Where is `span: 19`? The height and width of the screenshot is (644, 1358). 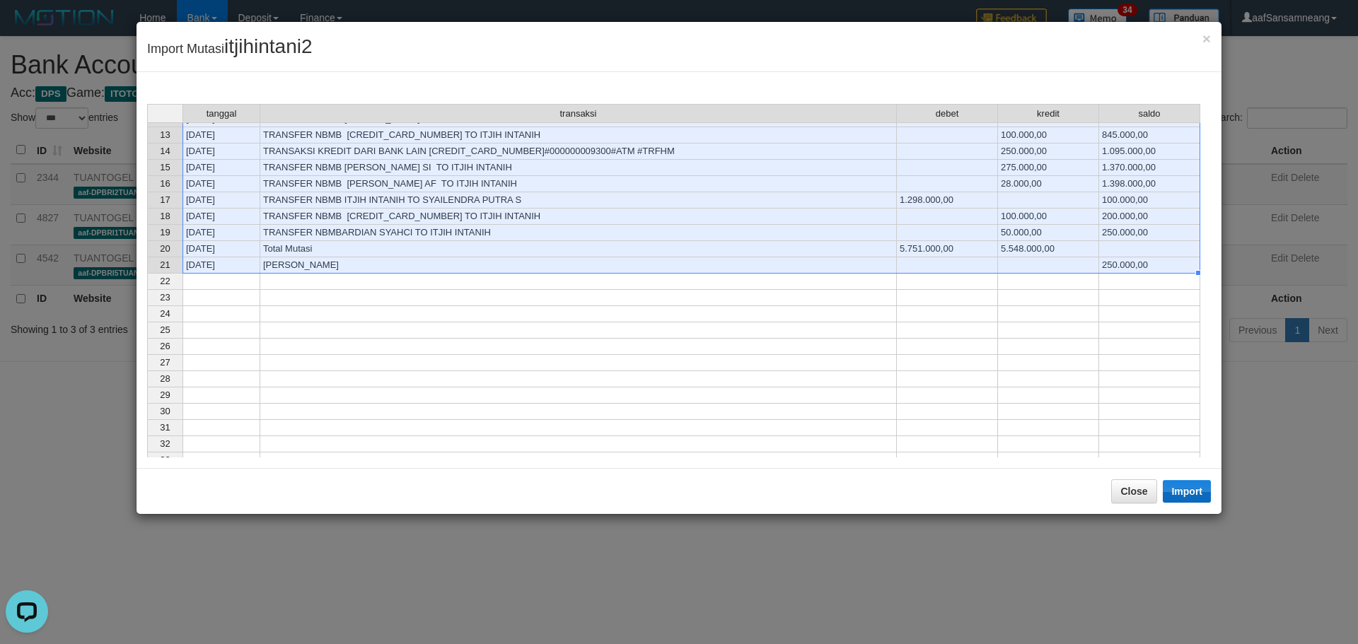 span: 19 is located at coordinates (165, 232).